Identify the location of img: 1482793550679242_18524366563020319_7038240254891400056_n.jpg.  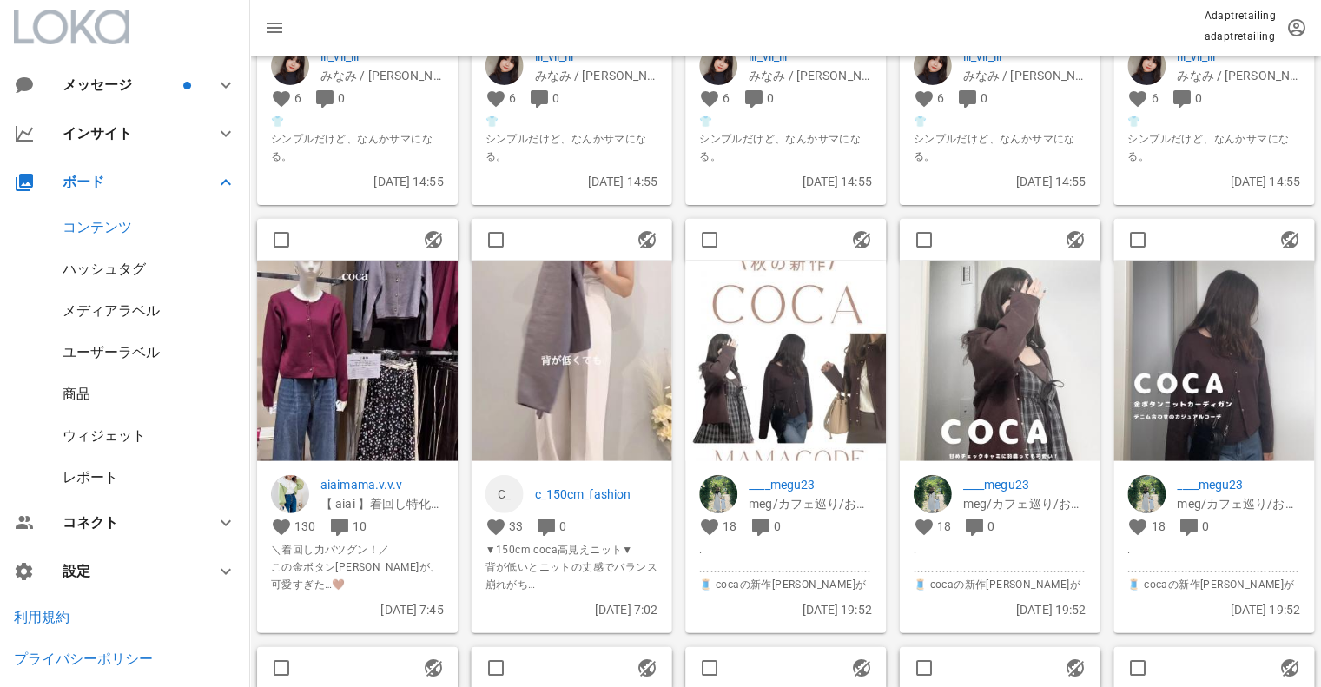
(1213, 360).